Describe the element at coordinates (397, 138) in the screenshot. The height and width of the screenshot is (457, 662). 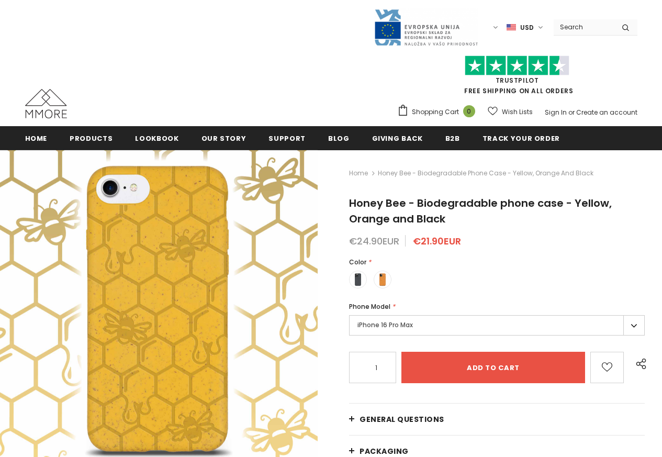
I see `a: Giving back` at that location.